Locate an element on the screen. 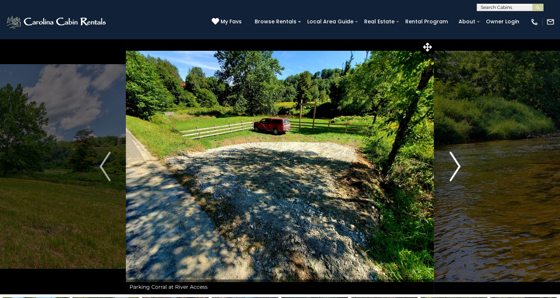 This screenshot has width=560, height=298. button: Next is located at coordinates (455, 166).